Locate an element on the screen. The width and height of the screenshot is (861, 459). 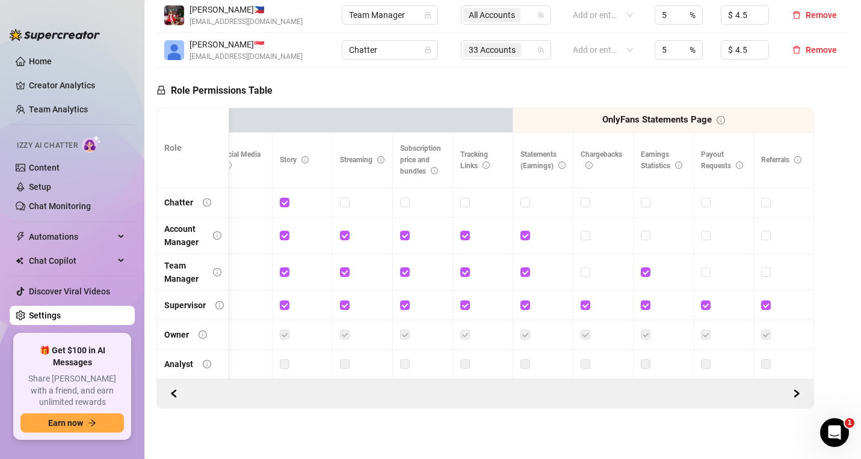
a: Discover Viral Videos is located at coordinates (69, 292).